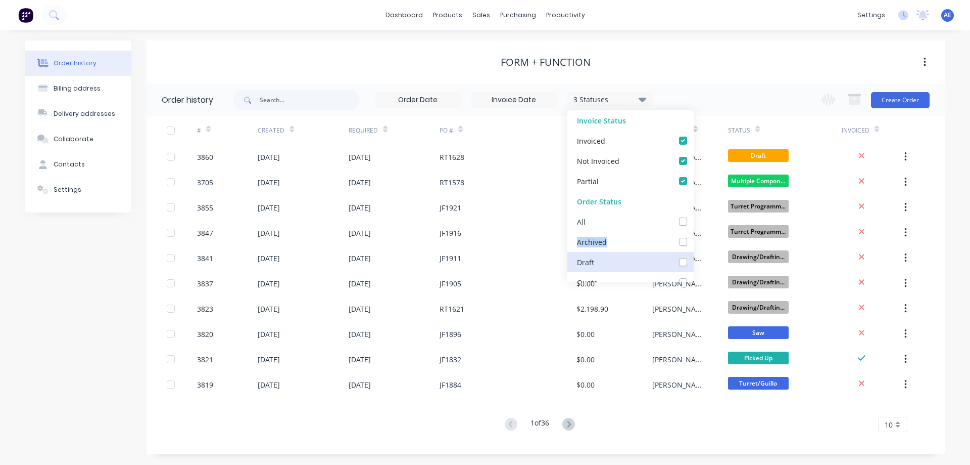  I want to click on div: RT1578, so click(452, 182).